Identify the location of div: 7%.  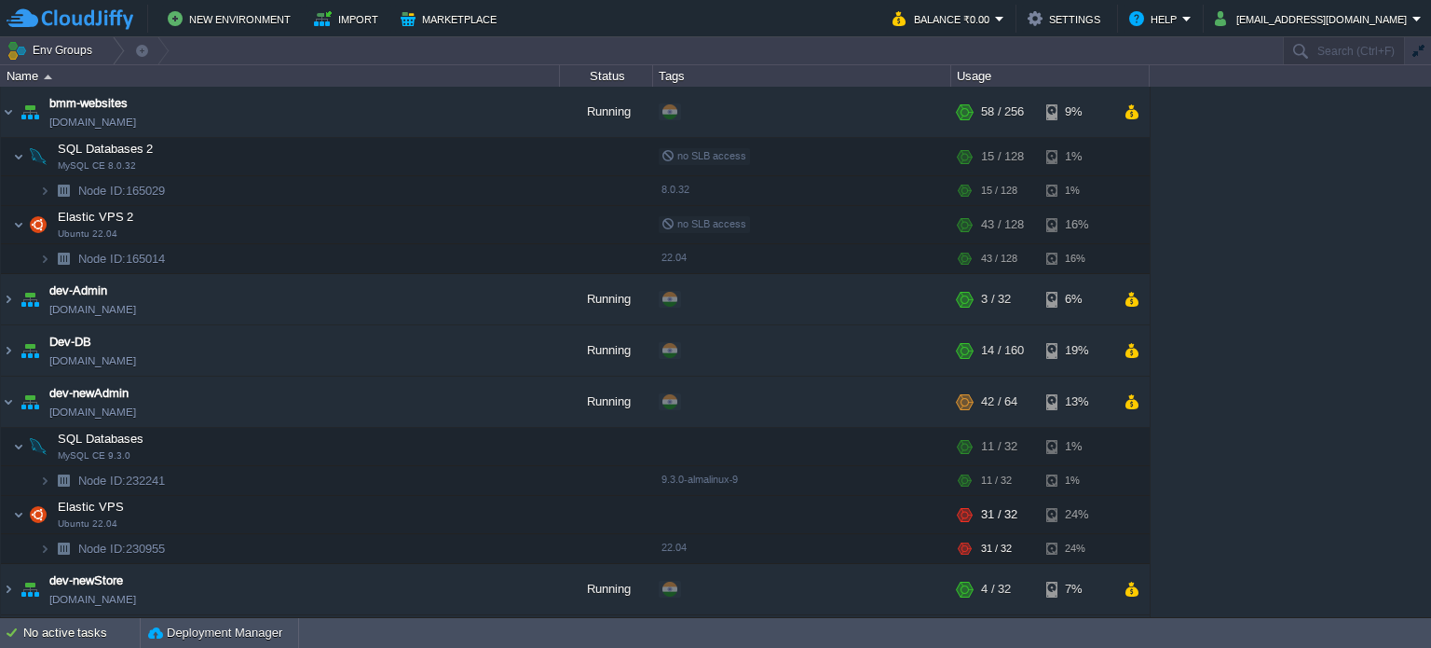
(1076, 589).